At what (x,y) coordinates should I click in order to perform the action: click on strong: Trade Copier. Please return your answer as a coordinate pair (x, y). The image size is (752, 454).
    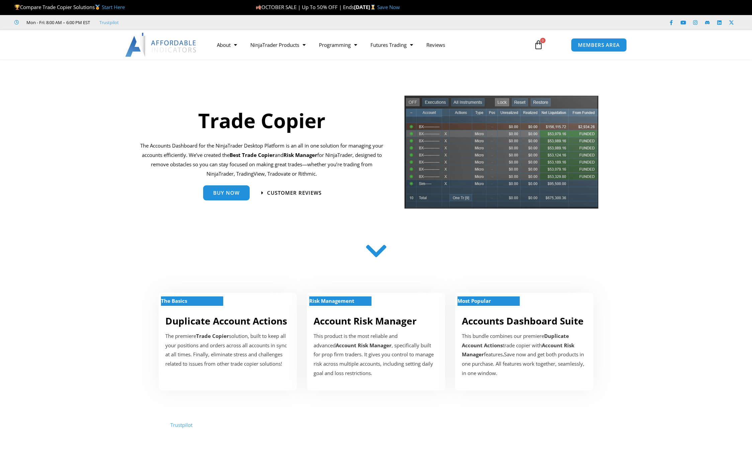
    Looking at the image, I should click on (213, 336).